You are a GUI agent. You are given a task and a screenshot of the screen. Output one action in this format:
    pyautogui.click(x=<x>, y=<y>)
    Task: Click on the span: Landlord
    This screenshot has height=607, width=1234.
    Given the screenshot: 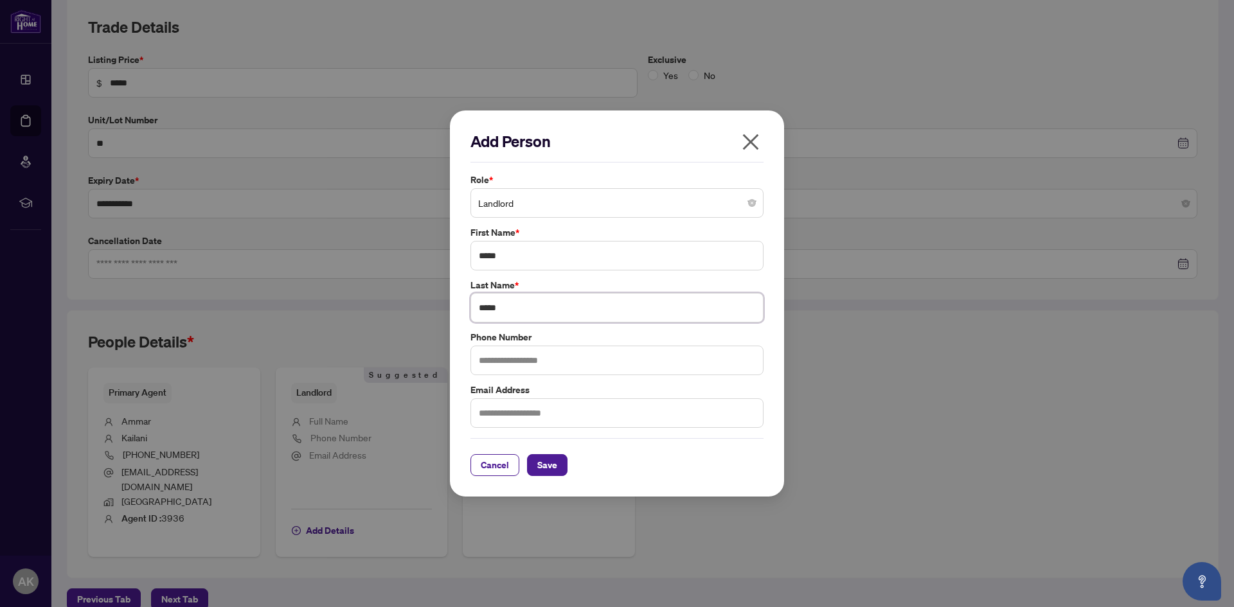 What is the action you would take?
    pyautogui.click(x=617, y=203)
    